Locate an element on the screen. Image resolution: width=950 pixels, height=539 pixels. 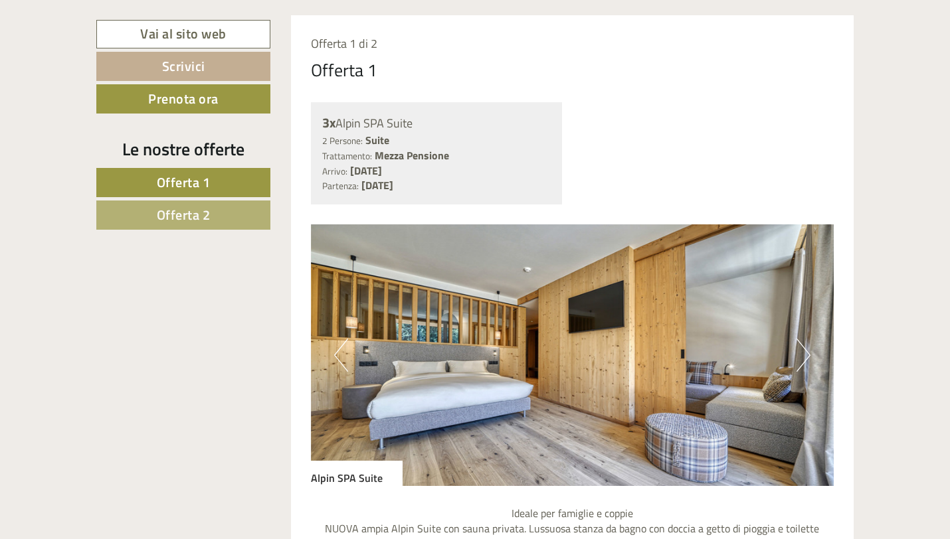
div: Le nostre offerte is located at coordinates (183, 149).